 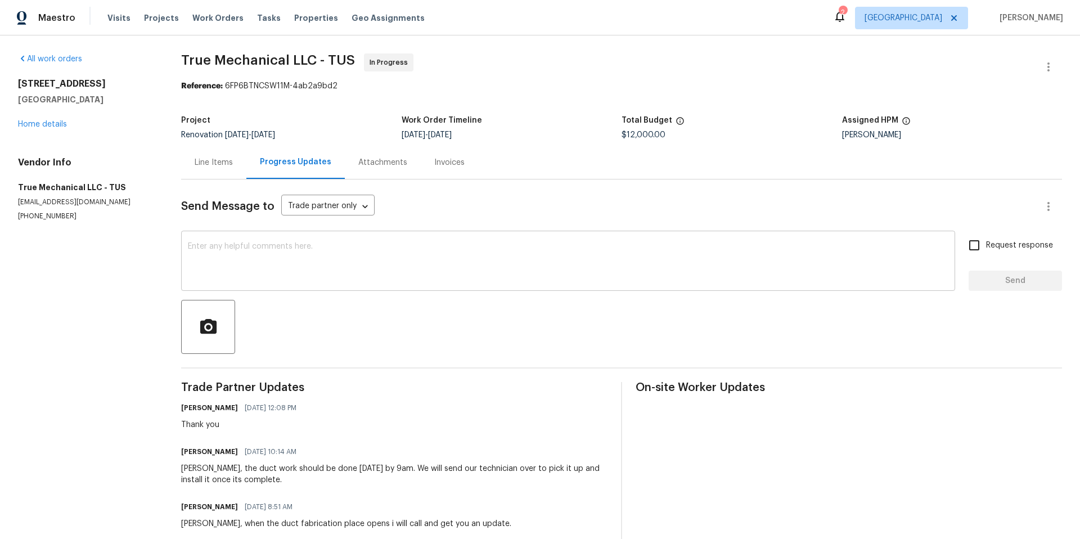 What do you see at coordinates (442, 120) in the screenshot?
I see `h5: Work Order Timeline` at bounding box center [442, 120].